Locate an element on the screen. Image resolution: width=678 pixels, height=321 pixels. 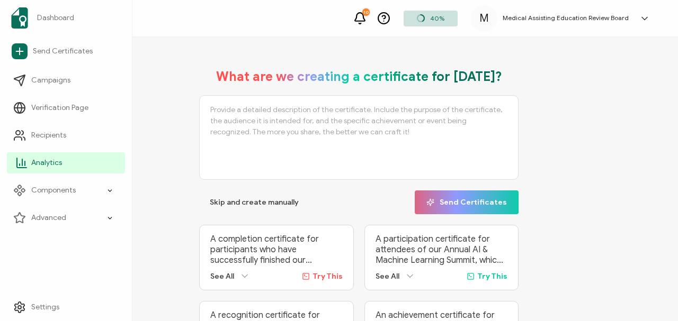
span: Components is located at coordinates (53, 191).